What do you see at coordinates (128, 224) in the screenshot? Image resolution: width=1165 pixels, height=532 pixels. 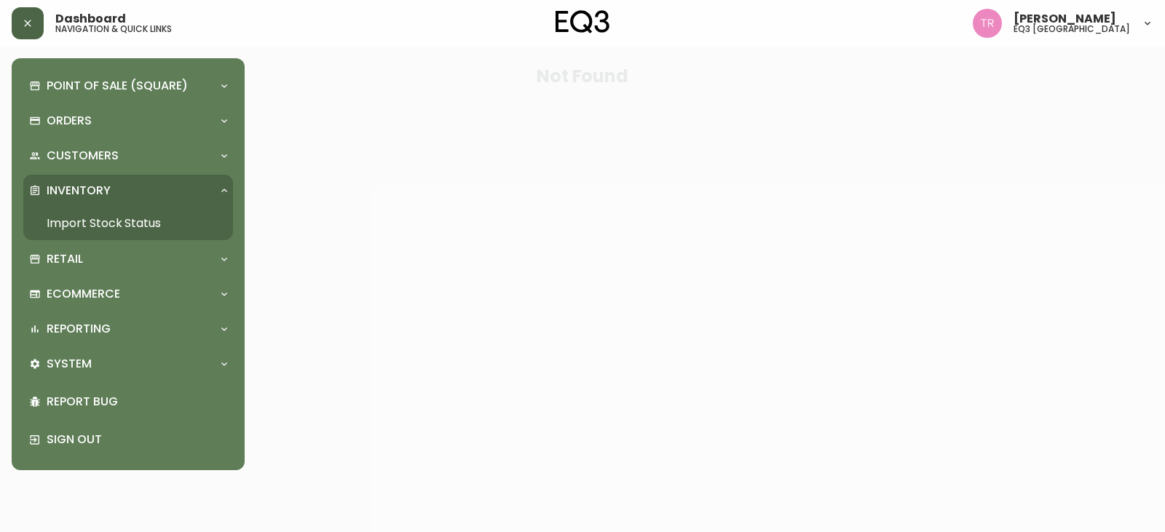 I see `a: Import Stock Status` at bounding box center [128, 224].